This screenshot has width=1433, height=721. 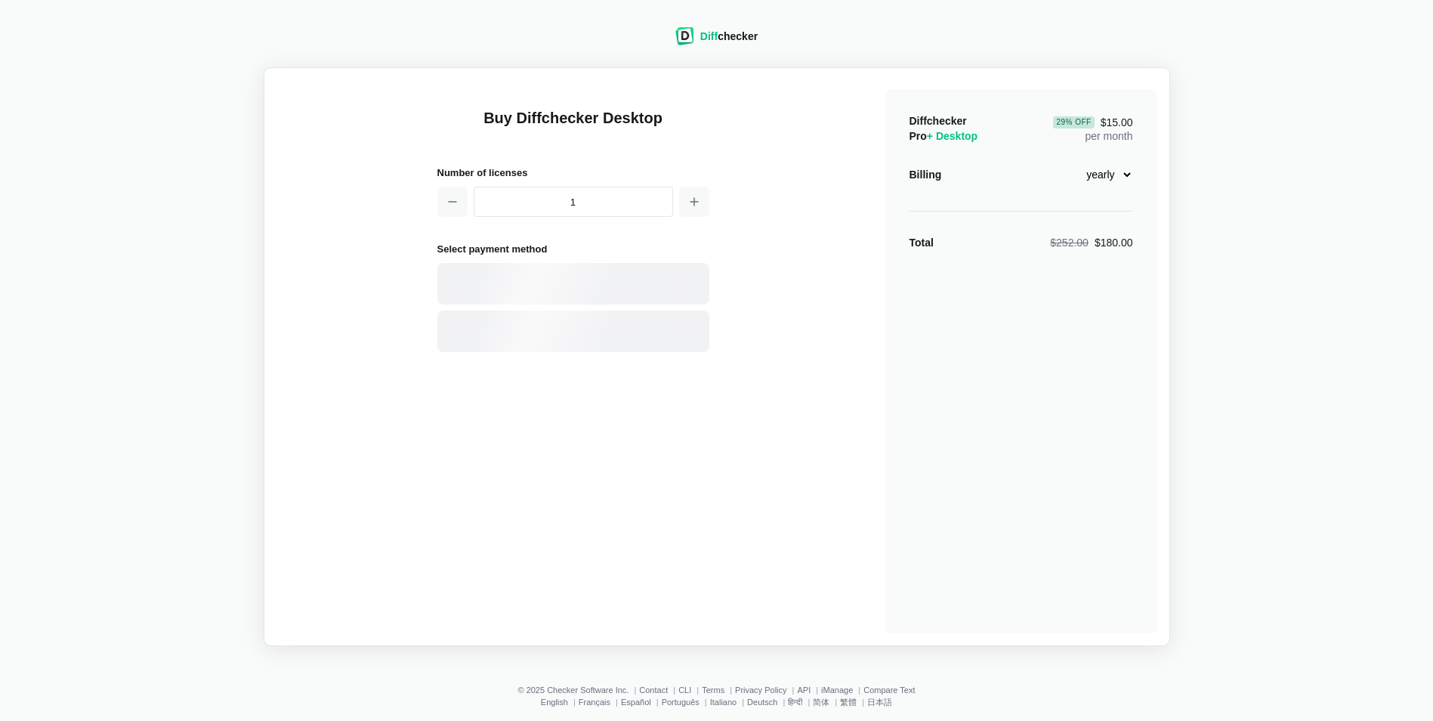 I want to click on span: Diffchecker, so click(x=938, y=121).